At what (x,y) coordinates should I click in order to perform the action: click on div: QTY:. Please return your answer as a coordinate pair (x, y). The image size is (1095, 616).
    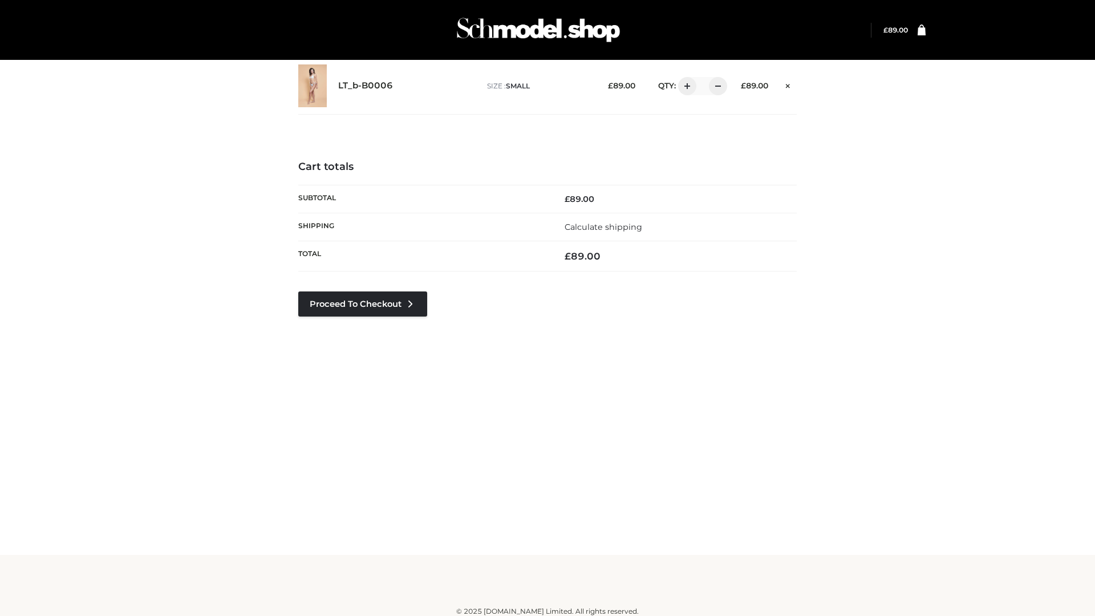
    Looking at the image, I should click on (685, 86).